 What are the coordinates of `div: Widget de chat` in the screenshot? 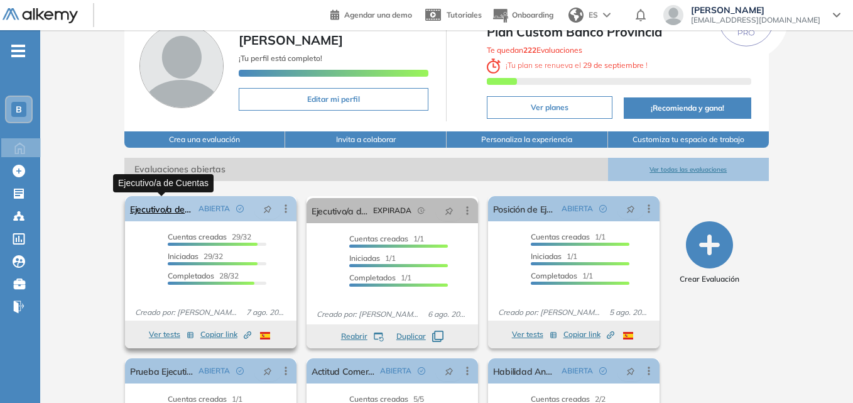 It's located at (822, 372).